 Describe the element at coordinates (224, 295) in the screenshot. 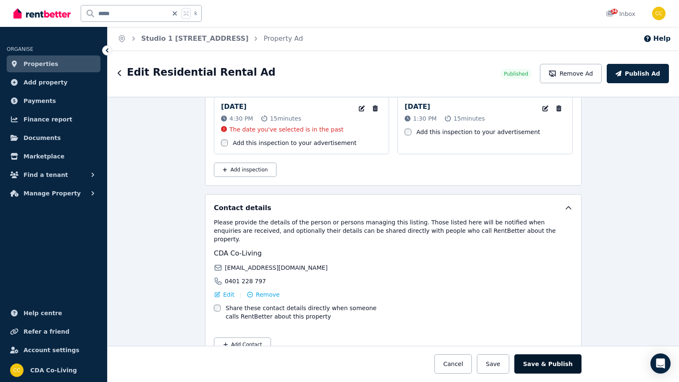

I see `button: Edit` at that location.